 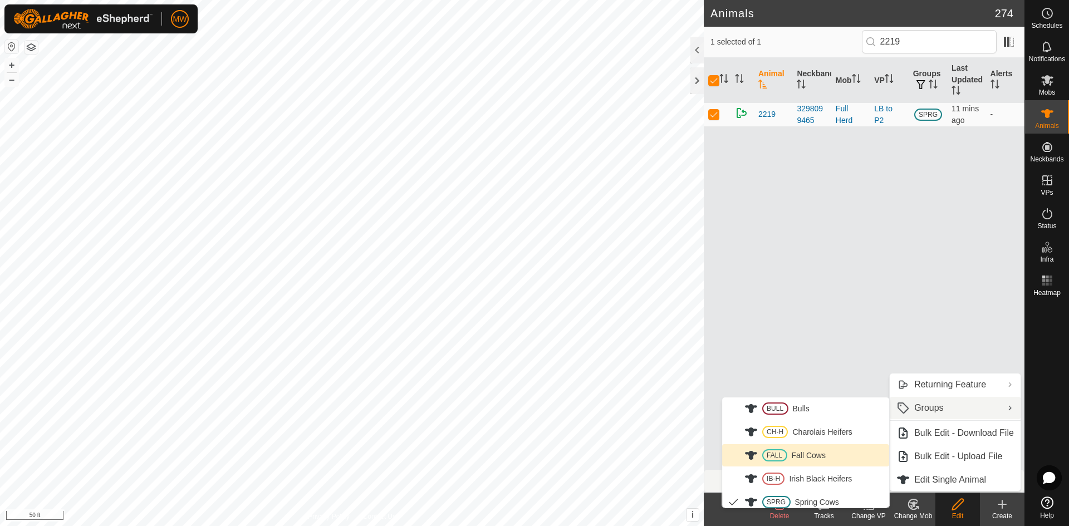 I want to click on div: Tracks, so click(x=824, y=516).